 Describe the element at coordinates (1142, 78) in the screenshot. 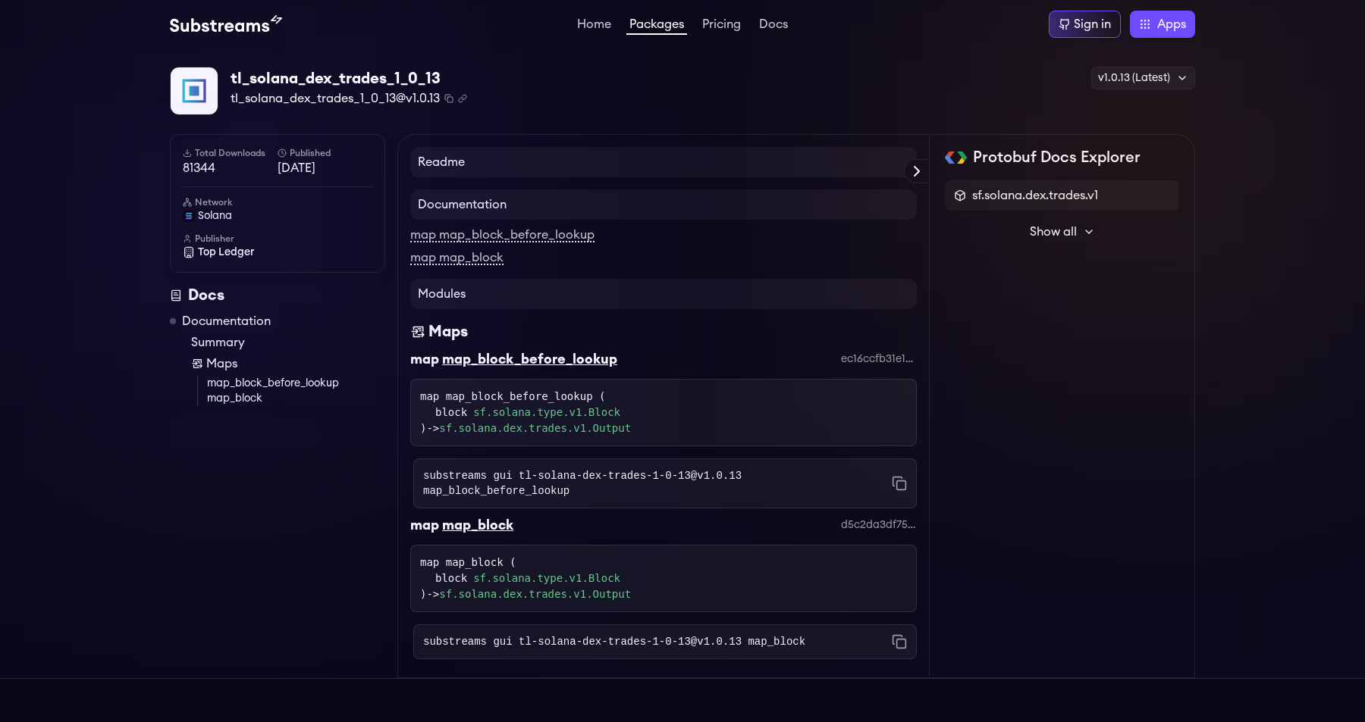

I see `div: v1.0.13 (Latest)` at that location.